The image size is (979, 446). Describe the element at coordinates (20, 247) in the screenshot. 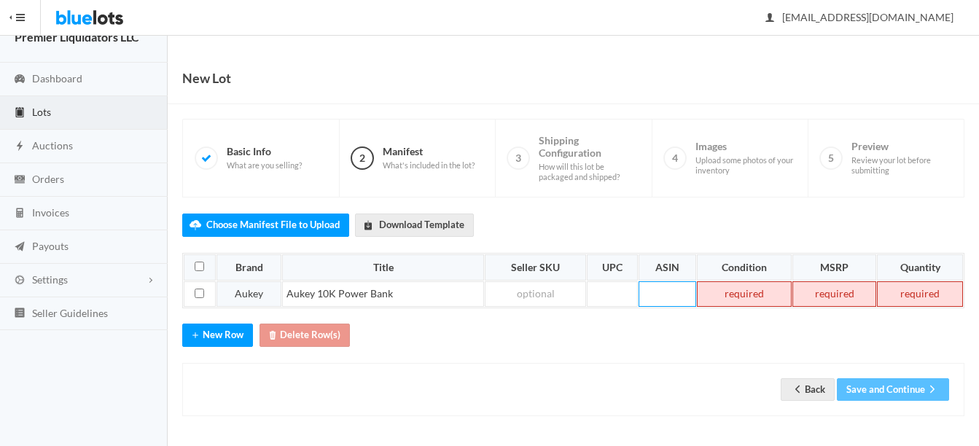

I see `ion-icon: paper plane` at that location.